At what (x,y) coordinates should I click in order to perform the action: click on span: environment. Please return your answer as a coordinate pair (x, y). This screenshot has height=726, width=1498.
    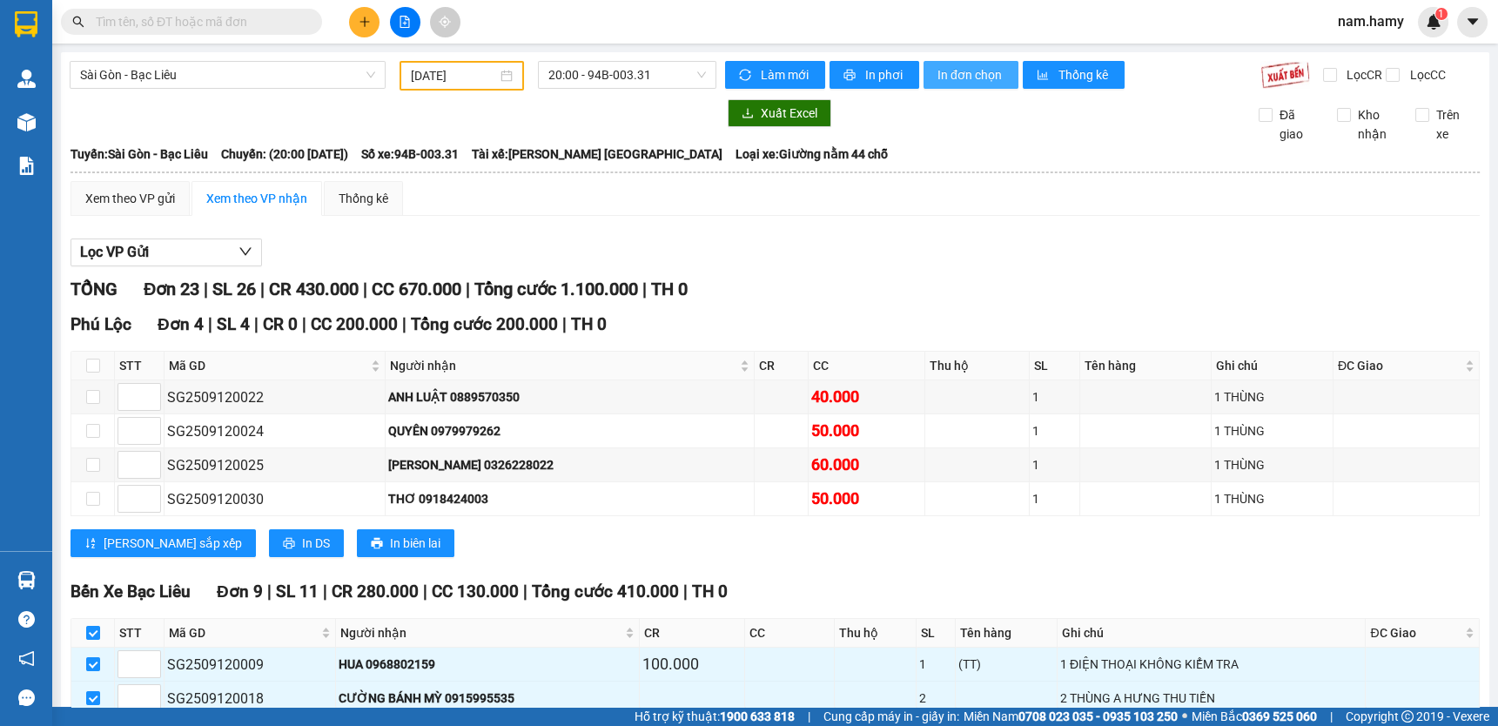
    Looking at the image, I should click on (107, 49).